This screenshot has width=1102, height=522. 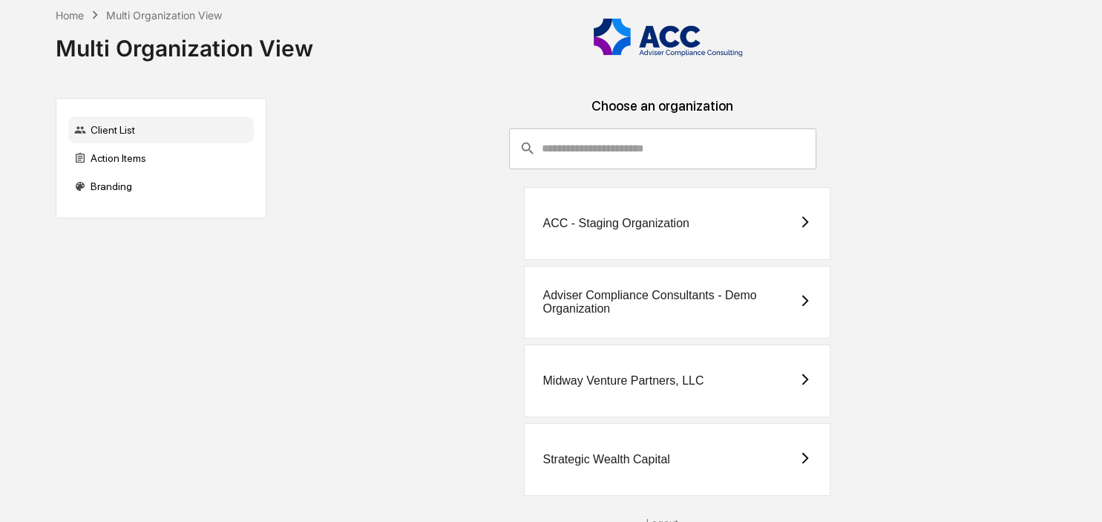 What do you see at coordinates (161, 130) in the screenshot?
I see `div: Client List` at bounding box center [161, 130].